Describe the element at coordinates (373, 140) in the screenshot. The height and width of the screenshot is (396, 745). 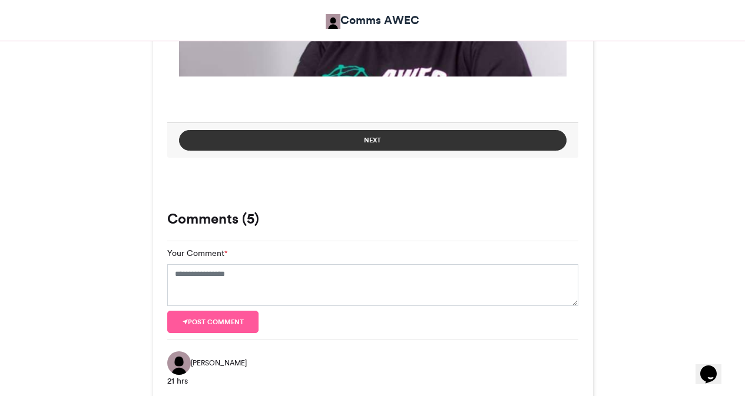
I see `button: Next` at that location.